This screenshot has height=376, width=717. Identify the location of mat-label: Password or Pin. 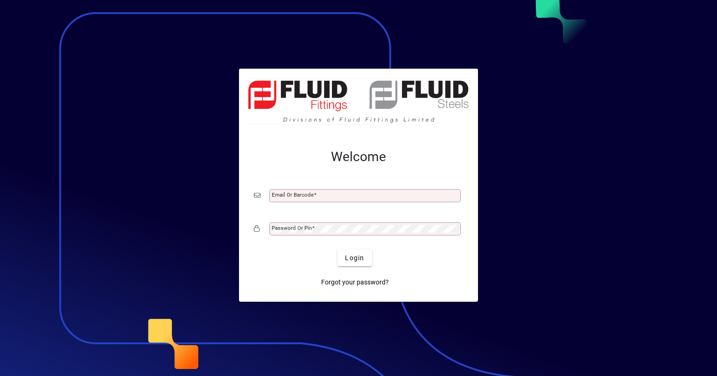
(292, 228).